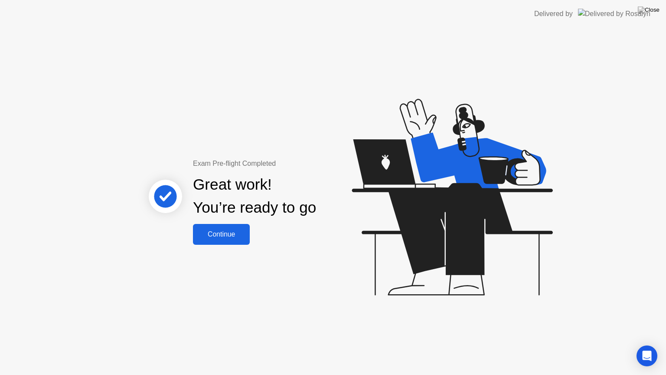 The image size is (666, 375). I want to click on div: Continue, so click(221, 234).